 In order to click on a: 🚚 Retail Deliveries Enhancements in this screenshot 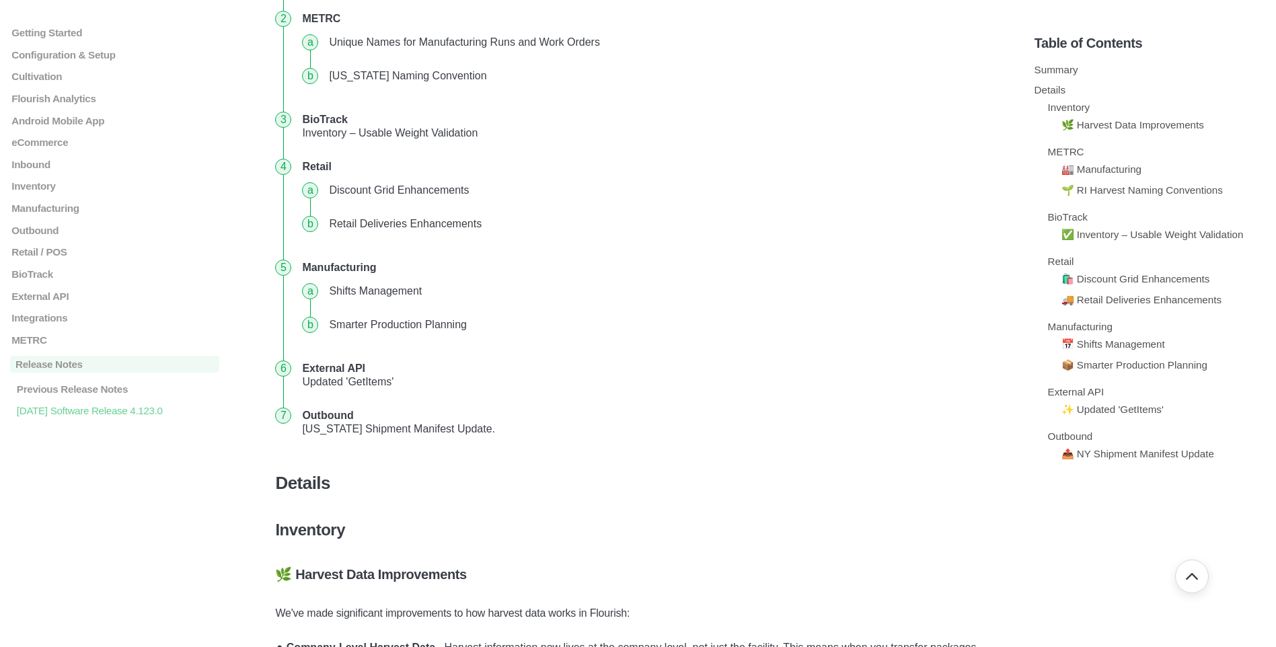, I will do `click(1142, 299)`.